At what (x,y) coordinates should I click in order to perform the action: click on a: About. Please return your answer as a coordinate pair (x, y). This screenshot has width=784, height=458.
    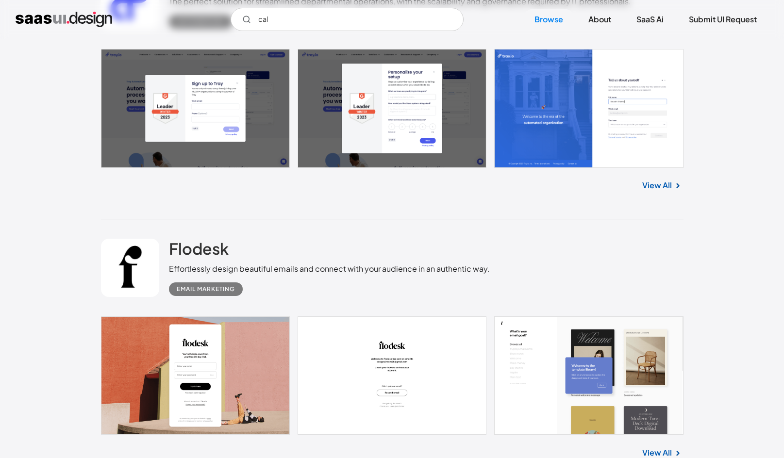
    Looking at the image, I should click on (600, 19).